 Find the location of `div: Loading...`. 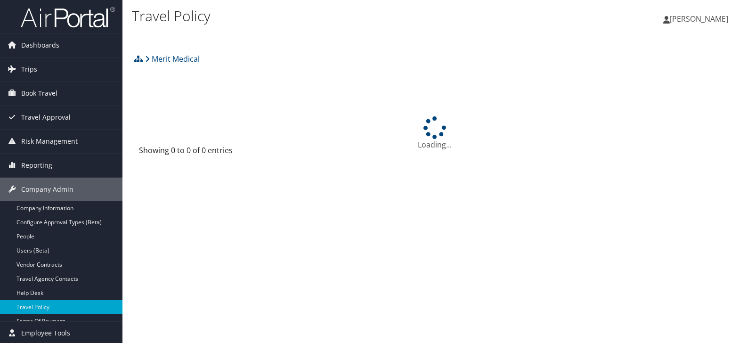

div: Loading... is located at coordinates (435, 133).